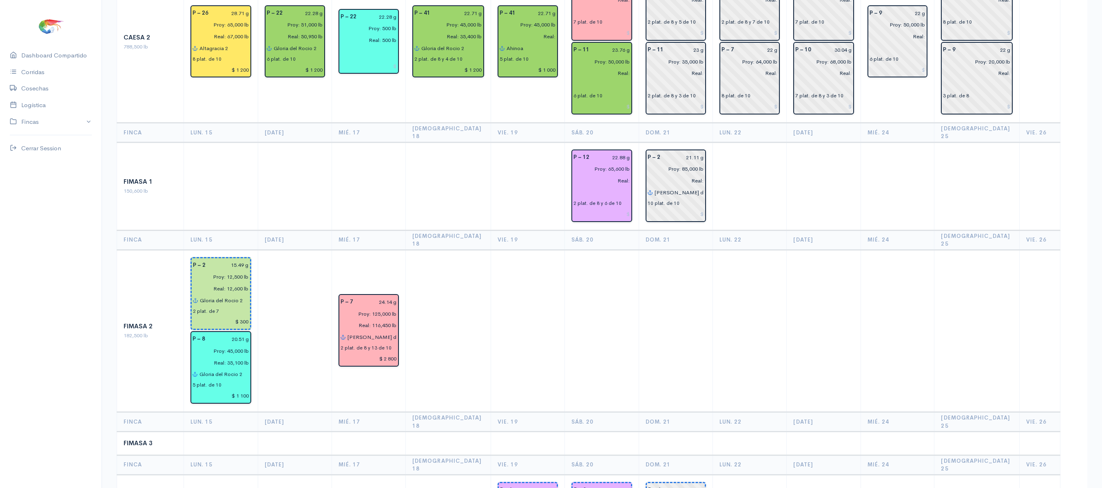  What do you see at coordinates (348, 17) in the screenshot?
I see `div: P – 22` at bounding box center [348, 17].